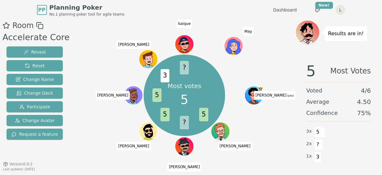 The image size is (382, 175). Describe the element at coordinates (34, 134) in the screenshot. I see `span: Request a feature` at that location.